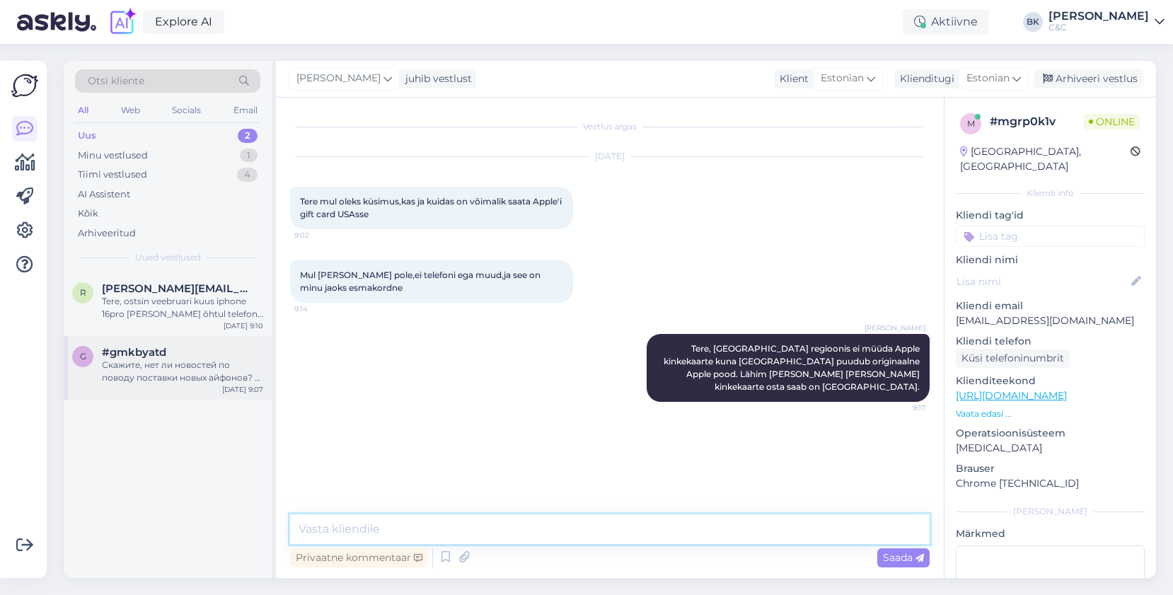 The height and width of the screenshot is (595, 1173). I want to click on p: Kliendi nimi, so click(1050, 260).